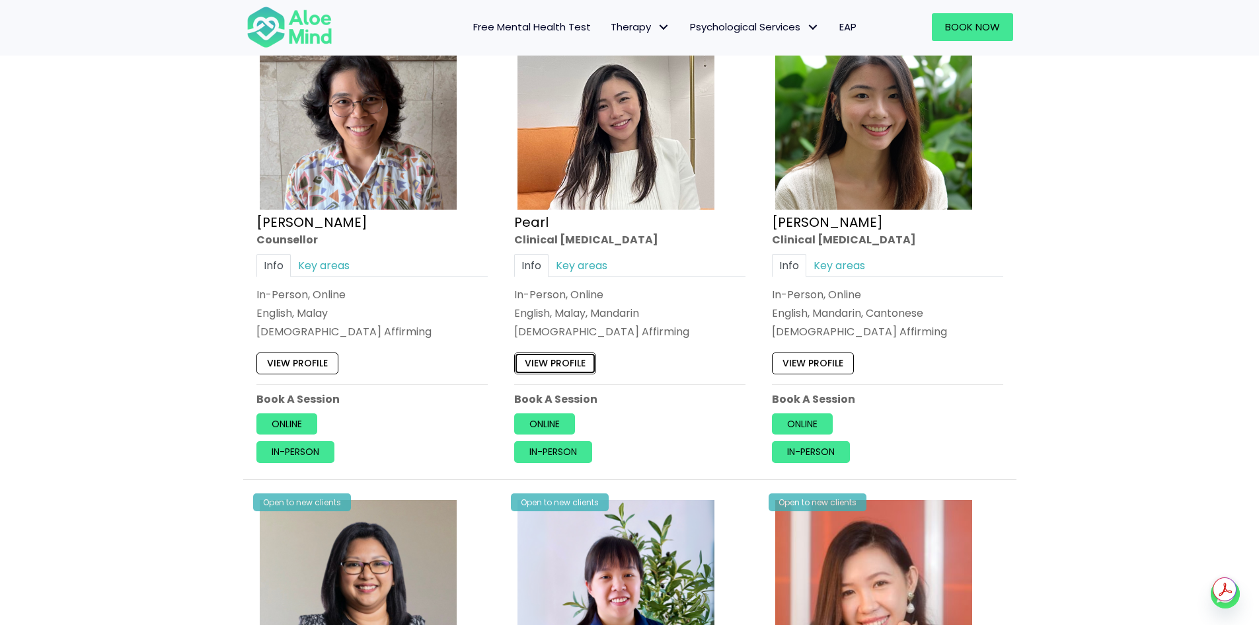 This screenshot has width=1259, height=625. Describe the element at coordinates (755, 26) in the screenshot. I see `span: Psychological Services` at that location.